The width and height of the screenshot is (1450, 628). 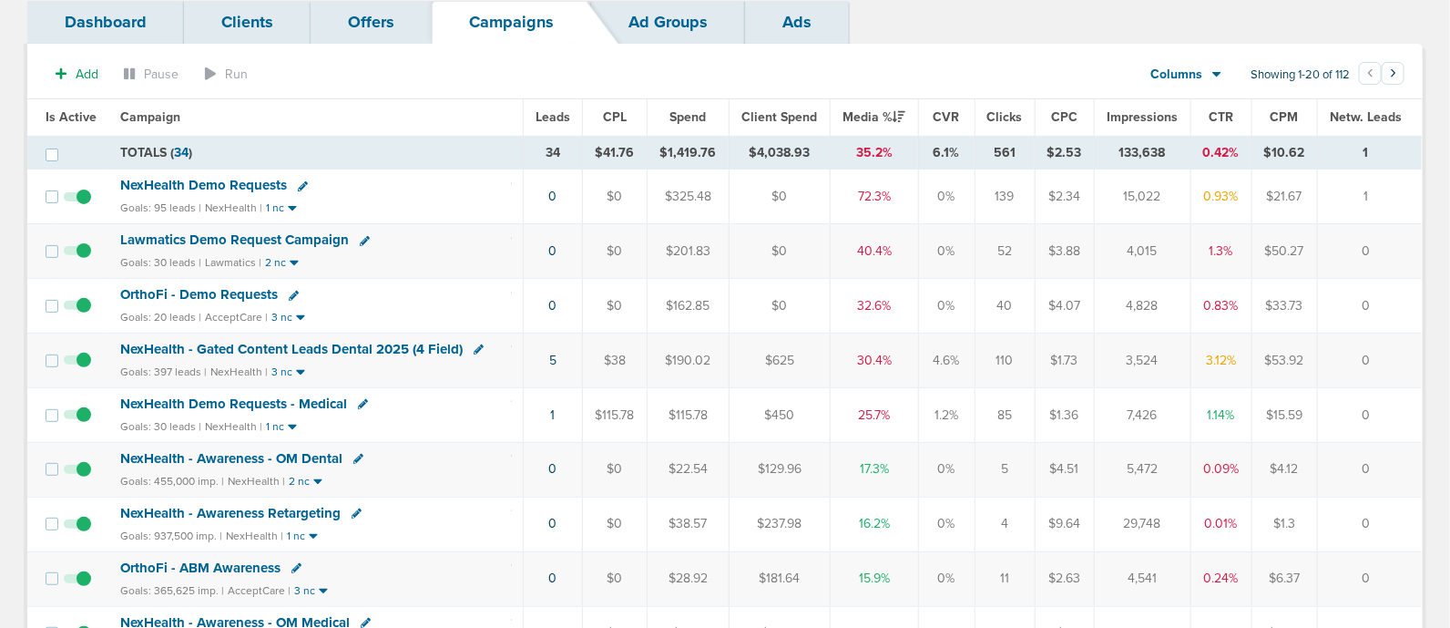 What do you see at coordinates (371, 22) in the screenshot?
I see `a: Offers` at bounding box center [371, 22].